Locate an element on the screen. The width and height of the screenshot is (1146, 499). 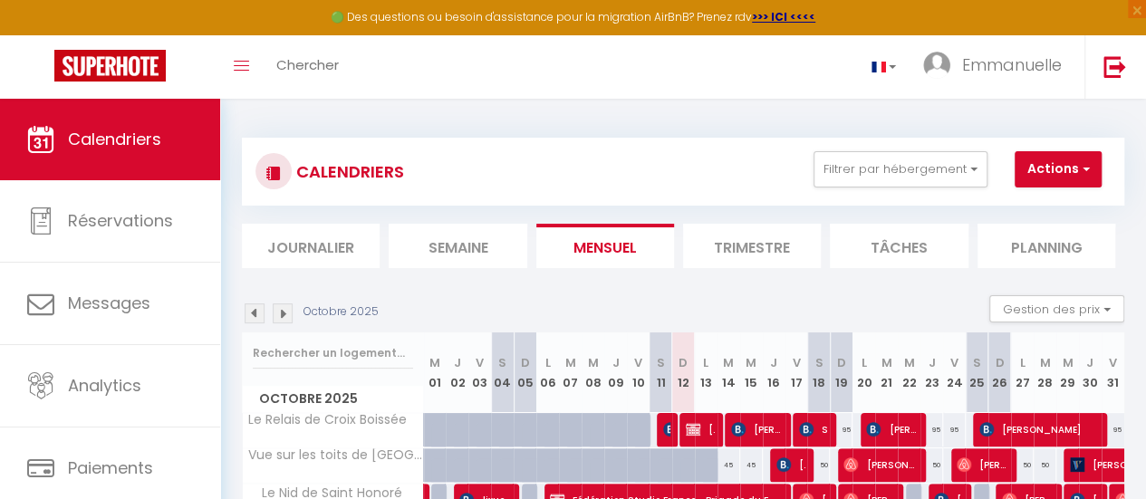
th: 27 is located at coordinates (1022, 372).